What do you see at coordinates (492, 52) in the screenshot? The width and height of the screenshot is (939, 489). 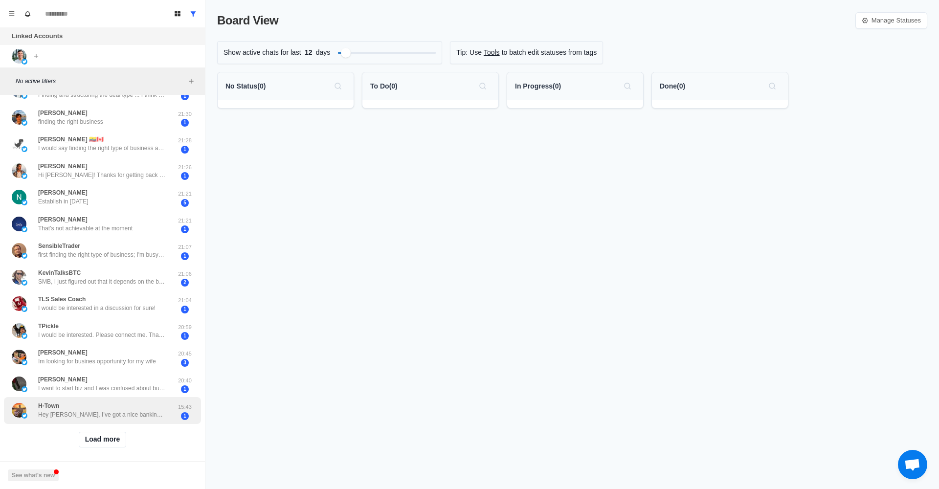 I see `a: Tools` at bounding box center [492, 52].